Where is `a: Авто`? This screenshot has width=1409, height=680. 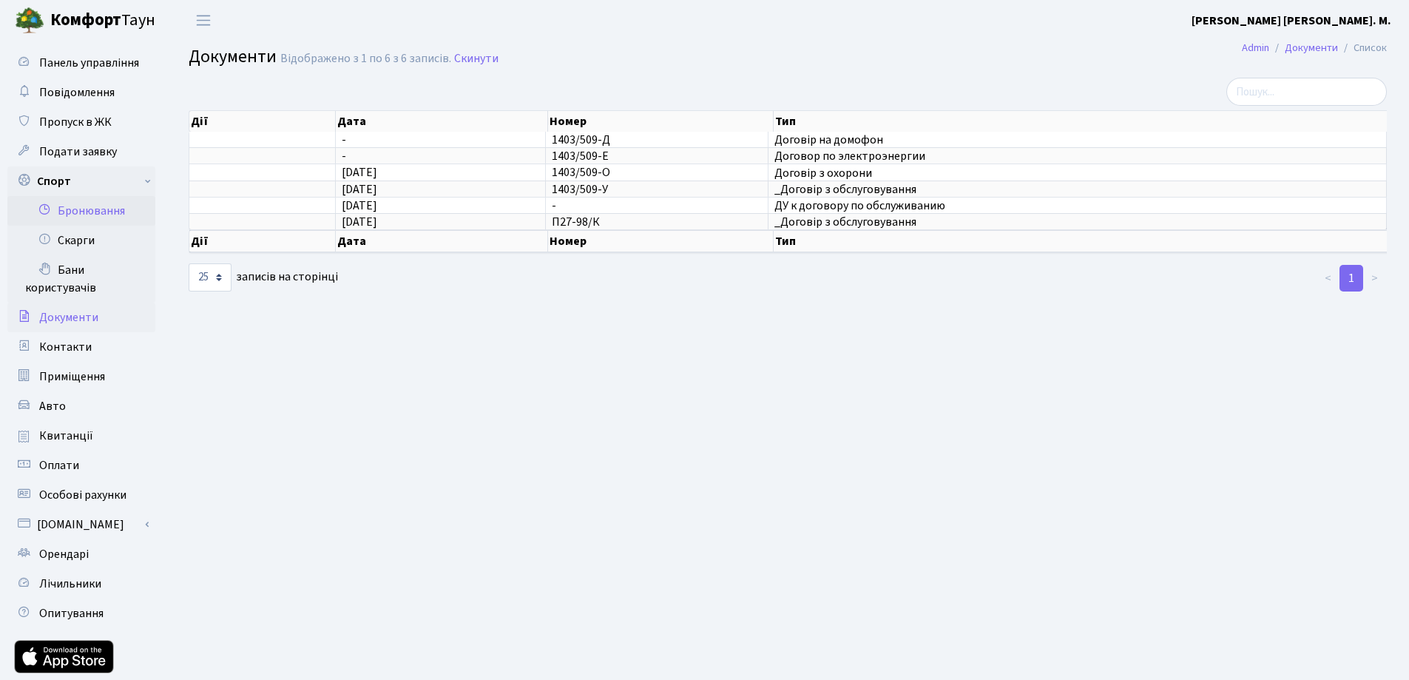
a: Авто is located at coordinates (81, 406).